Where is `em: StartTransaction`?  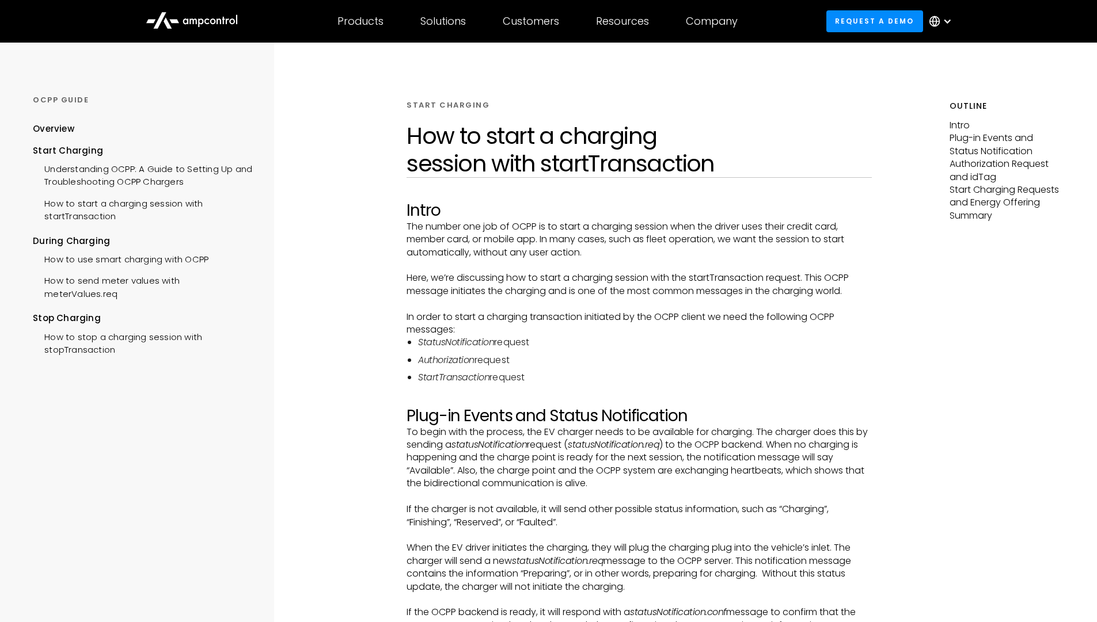
em: StartTransaction is located at coordinates (454, 377).